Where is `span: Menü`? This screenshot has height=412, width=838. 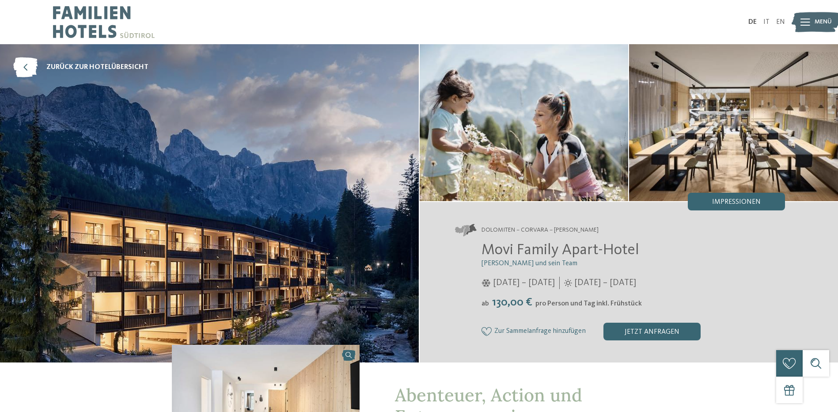 span: Menü is located at coordinates (823, 22).